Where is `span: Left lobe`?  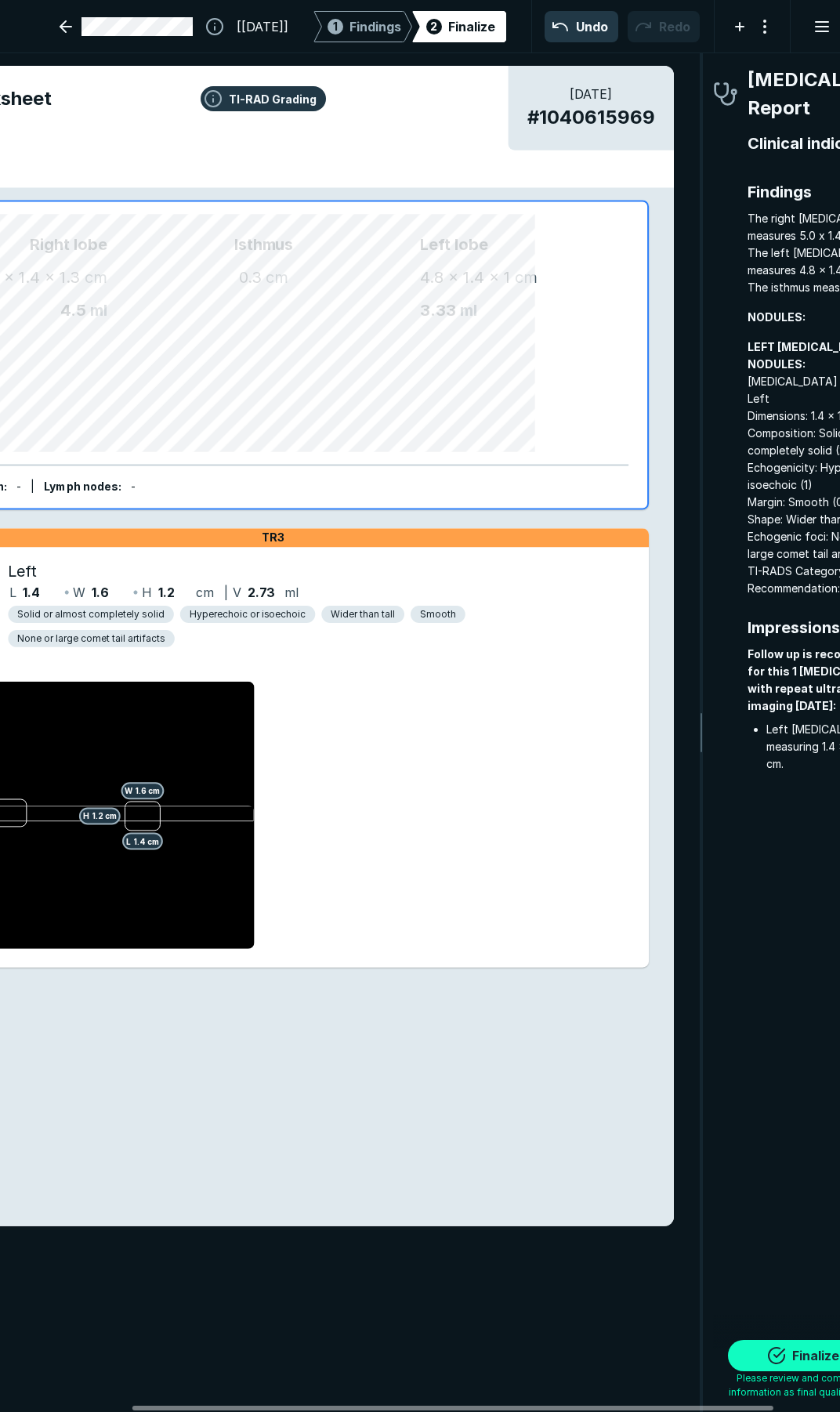
span: Left lobe is located at coordinates (514, 244).